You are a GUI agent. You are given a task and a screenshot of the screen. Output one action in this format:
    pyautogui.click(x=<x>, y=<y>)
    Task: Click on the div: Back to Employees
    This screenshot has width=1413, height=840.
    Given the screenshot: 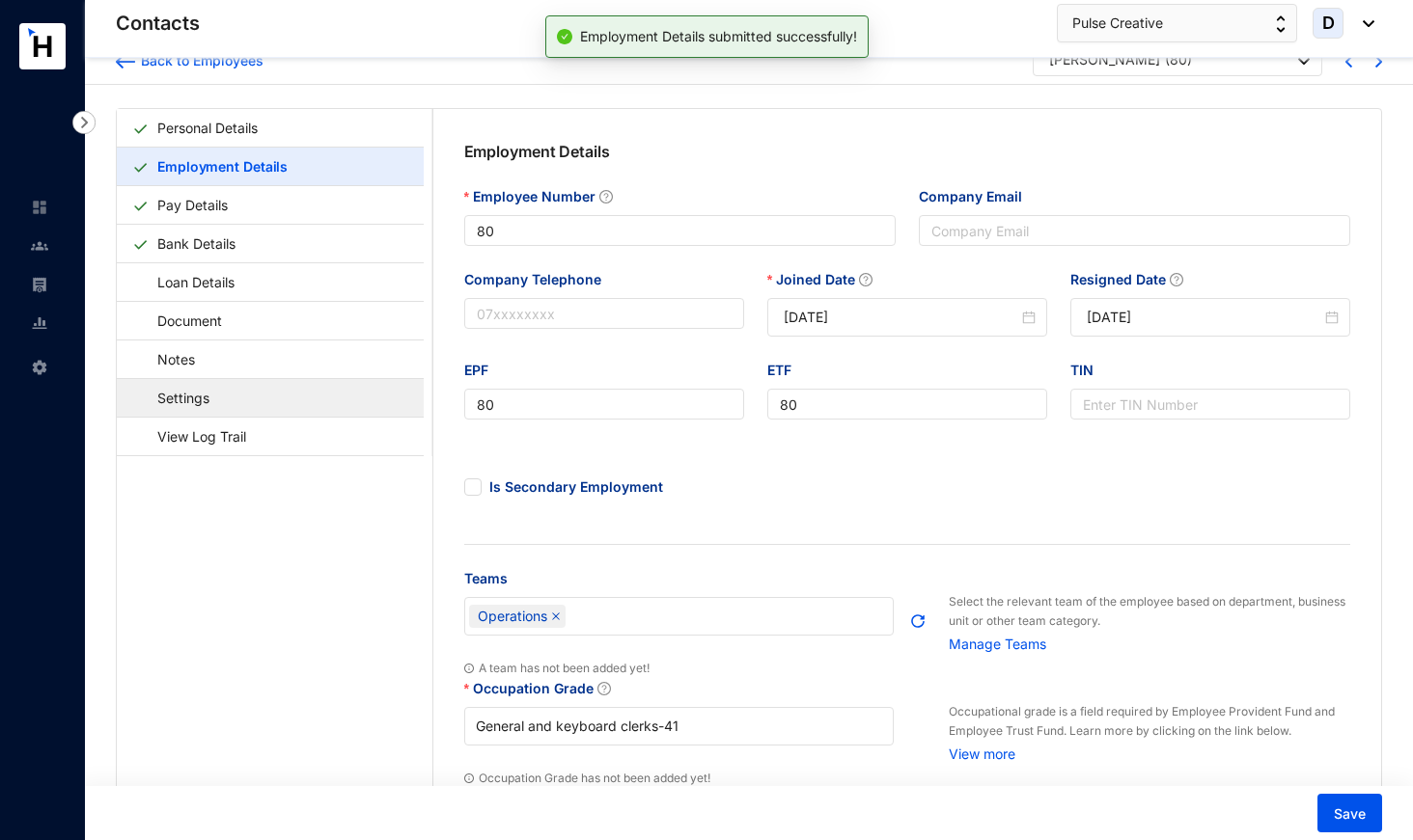 What is the action you would take?
    pyautogui.click(x=198, y=61)
    